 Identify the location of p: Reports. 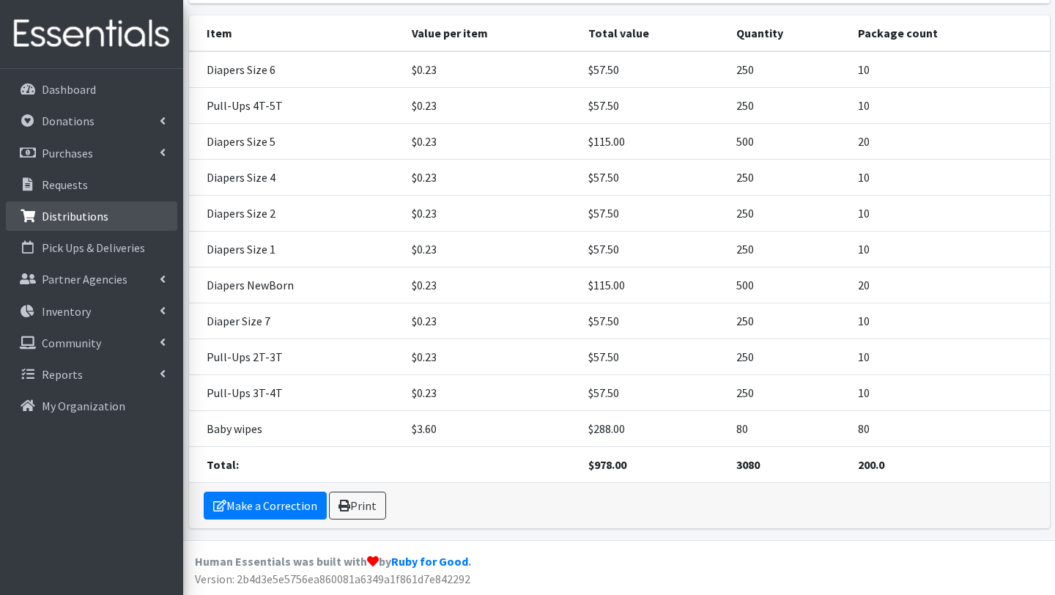
(62, 374).